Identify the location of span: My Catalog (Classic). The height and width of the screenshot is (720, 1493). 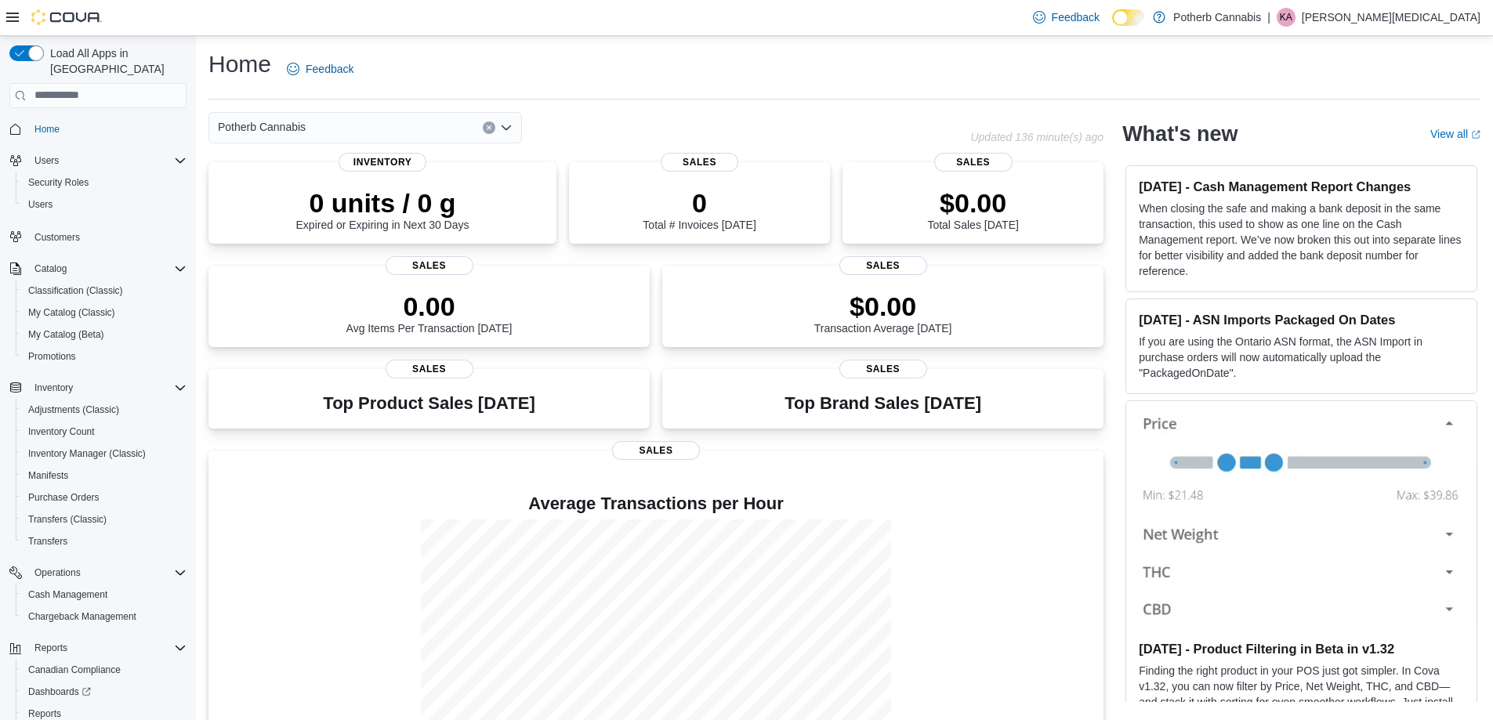
(71, 313).